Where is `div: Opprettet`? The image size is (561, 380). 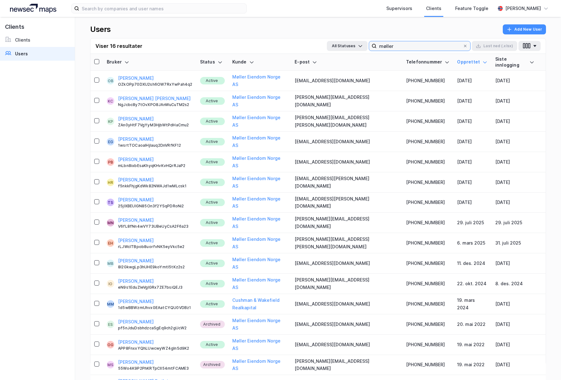 div: Opprettet is located at coordinates (472, 62).